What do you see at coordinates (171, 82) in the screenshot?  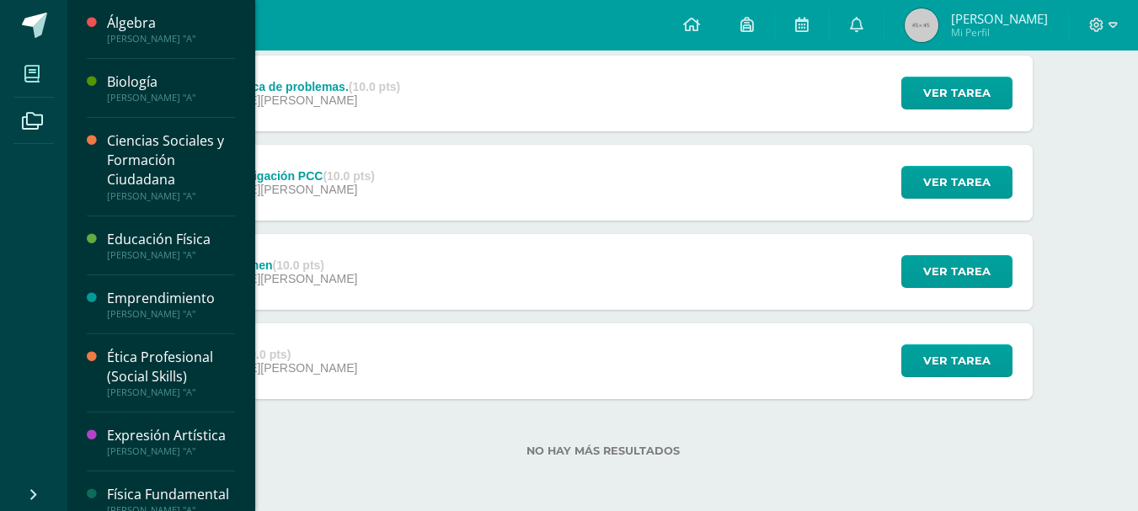 I see `div: Biología` at bounding box center [171, 82].